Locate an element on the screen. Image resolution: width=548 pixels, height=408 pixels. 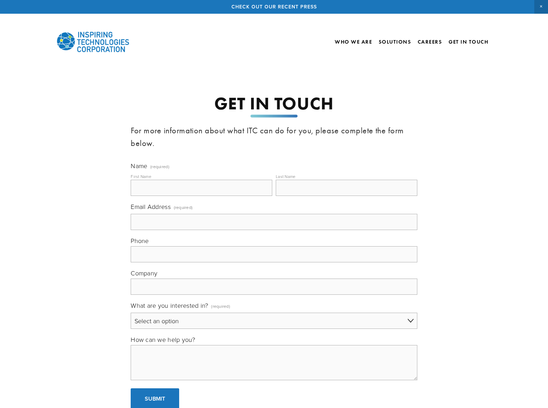
span: How can we help you? is located at coordinates (163, 339).